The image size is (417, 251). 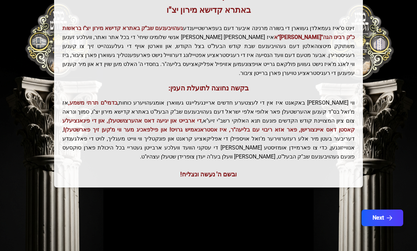 What do you see at coordinates (209, 125) in the screenshot?
I see `span: די ארבייט און יגיעה דאס אהערצושטעלן, און די פינאנציעלע קאסטן דאס איינצורישן, פאר אזא ריבוי עם בלי...` at bounding box center [209, 125].